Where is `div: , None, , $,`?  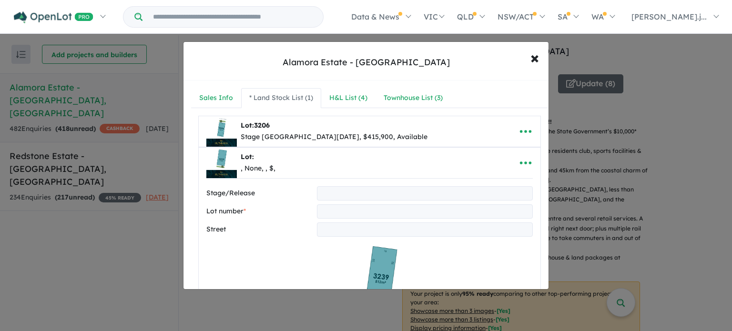 div: , None, , $, is located at coordinates (258, 169).